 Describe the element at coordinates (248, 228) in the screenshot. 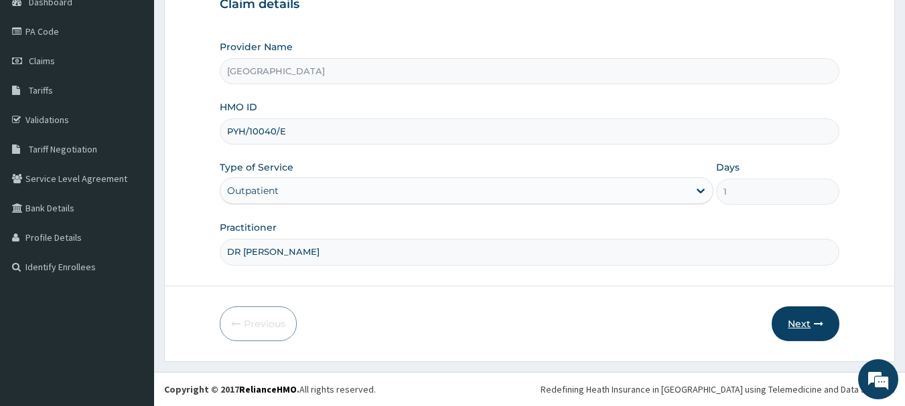

I see `label: Practitioner` at that location.